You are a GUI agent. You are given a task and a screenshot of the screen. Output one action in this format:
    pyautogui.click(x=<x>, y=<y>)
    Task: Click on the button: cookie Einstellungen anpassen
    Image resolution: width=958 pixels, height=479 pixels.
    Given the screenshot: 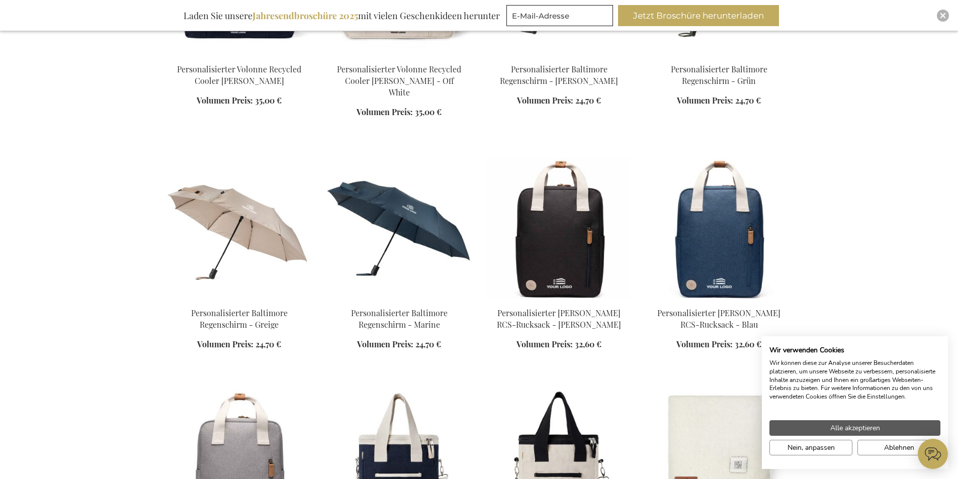 What is the action you would take?
    pyautogui.click(x=811, y=448)
    